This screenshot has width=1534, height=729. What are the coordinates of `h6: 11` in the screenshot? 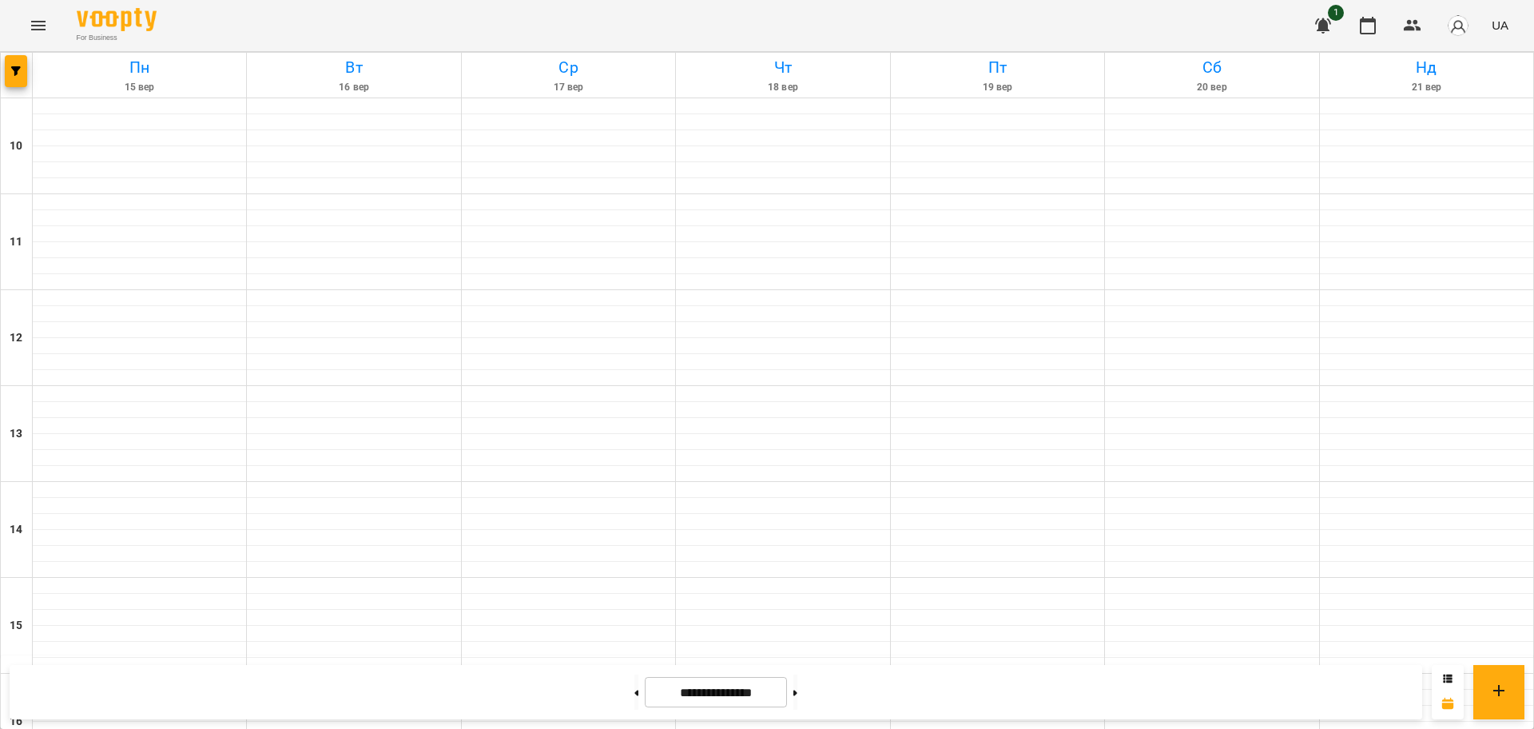 It's located at (16, 242).